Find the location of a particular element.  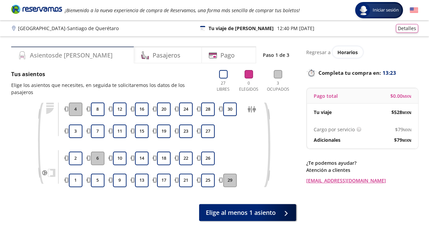

button: 7 is located at coordinates (98, 132).